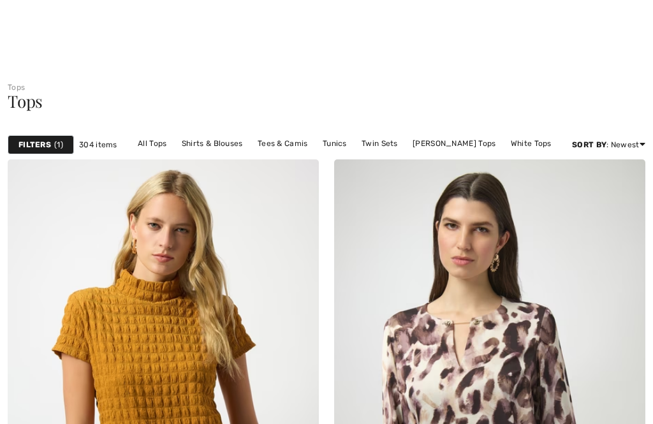 The width and height of the screenshot is (653, 424). What do you see at coordinates (152, 144) in the screenshot?
I see `a: All Tops` at bounding box center [152, 144].